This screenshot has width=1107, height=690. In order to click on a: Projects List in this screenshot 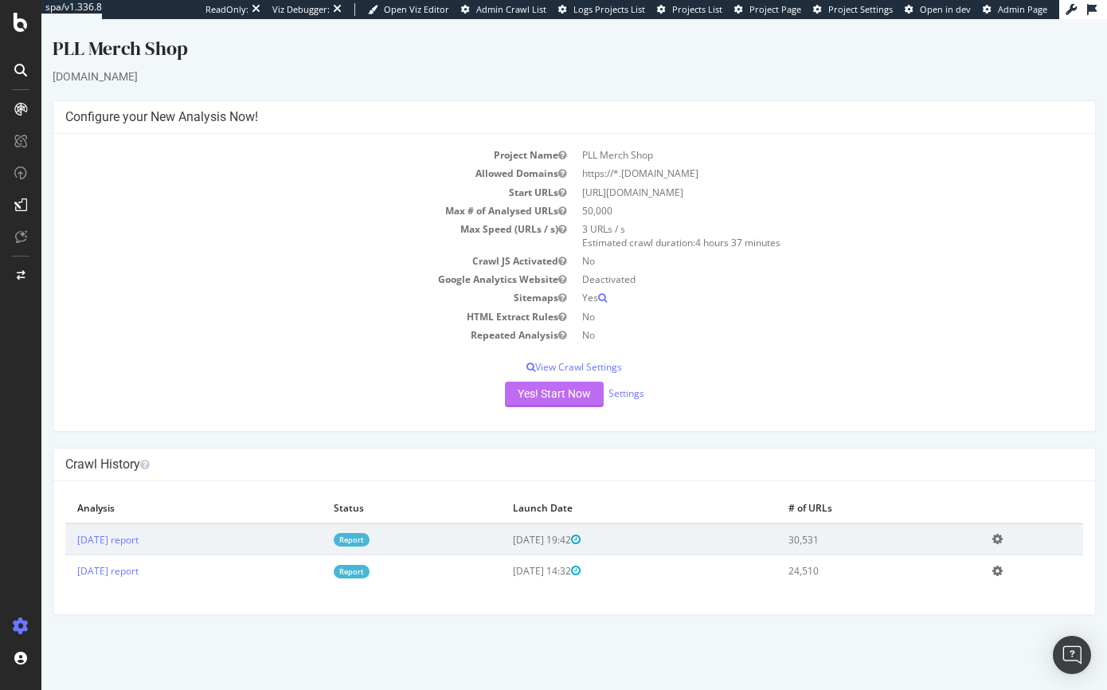, I will do `click(690, 10)`.